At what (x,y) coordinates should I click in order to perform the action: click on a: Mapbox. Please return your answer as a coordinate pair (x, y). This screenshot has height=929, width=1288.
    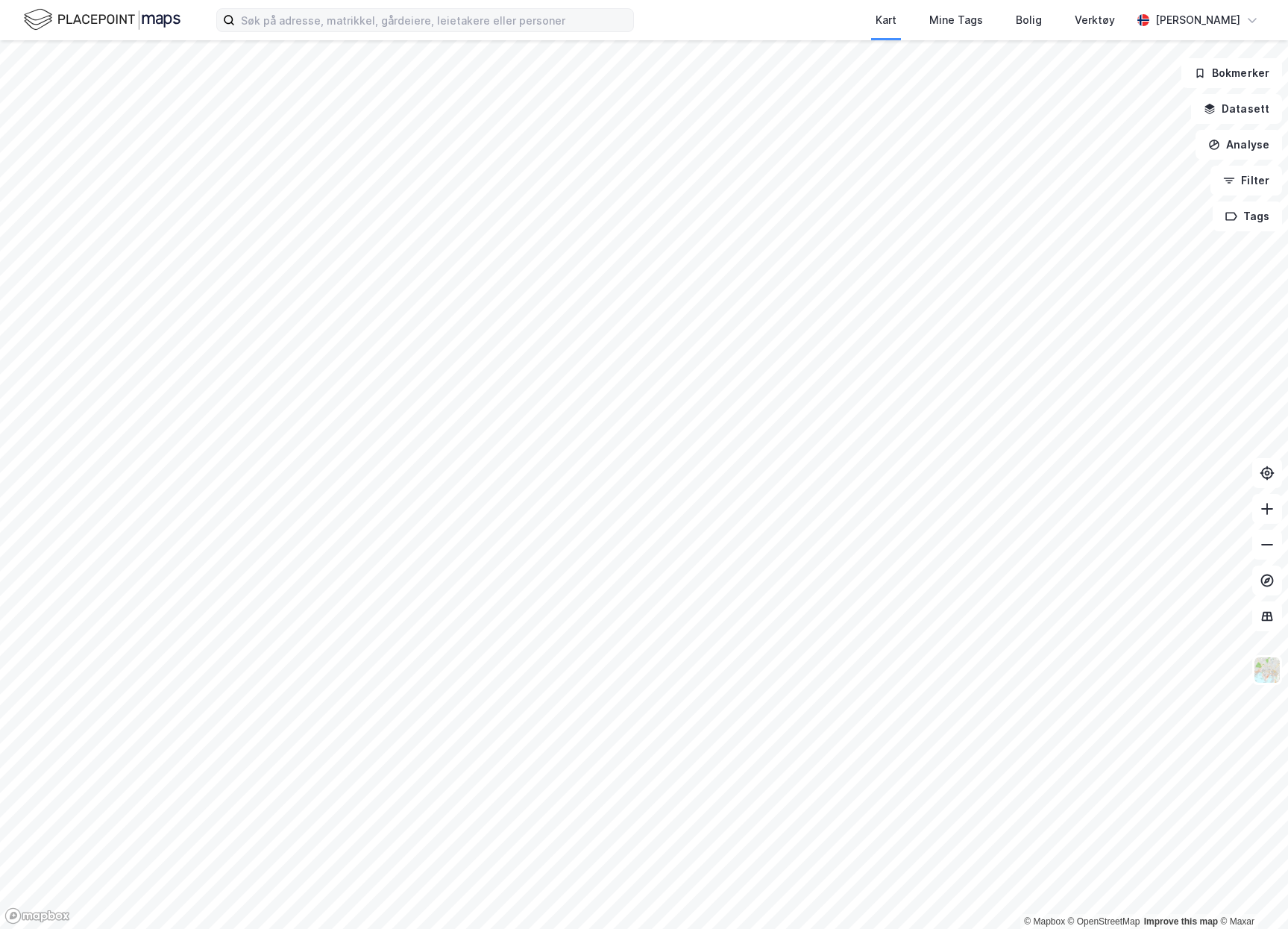
    Looking at the image, I should click on (1045, 921).